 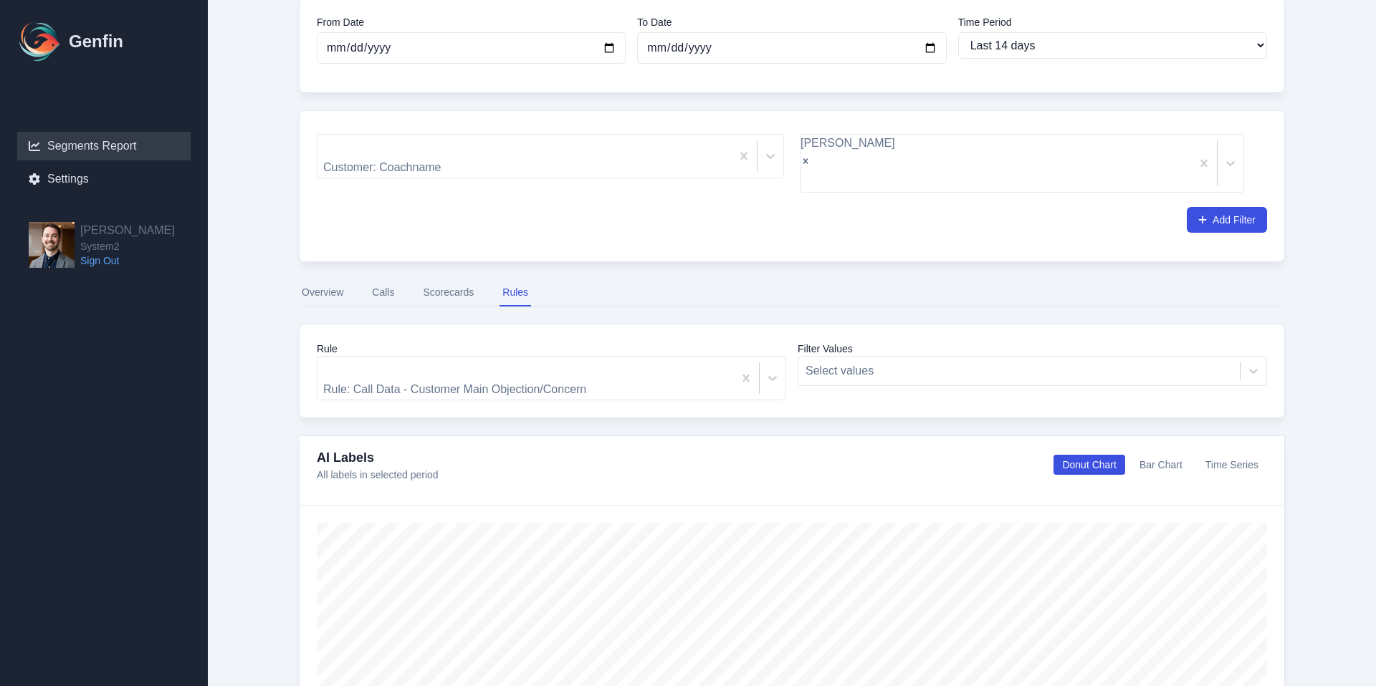 What do you see at coordinates (1112, 22) in the screenshot?
I see `label: Time Period` at bounding box center [1112, 22].